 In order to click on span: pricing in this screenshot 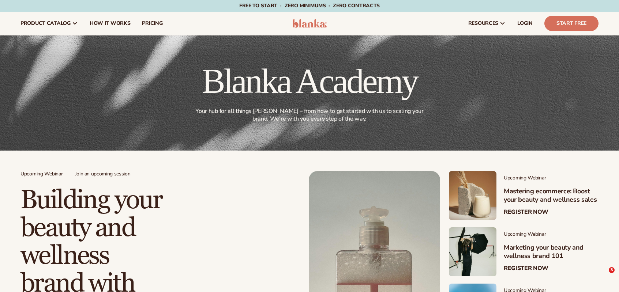, I will do `click(152, 23)`.